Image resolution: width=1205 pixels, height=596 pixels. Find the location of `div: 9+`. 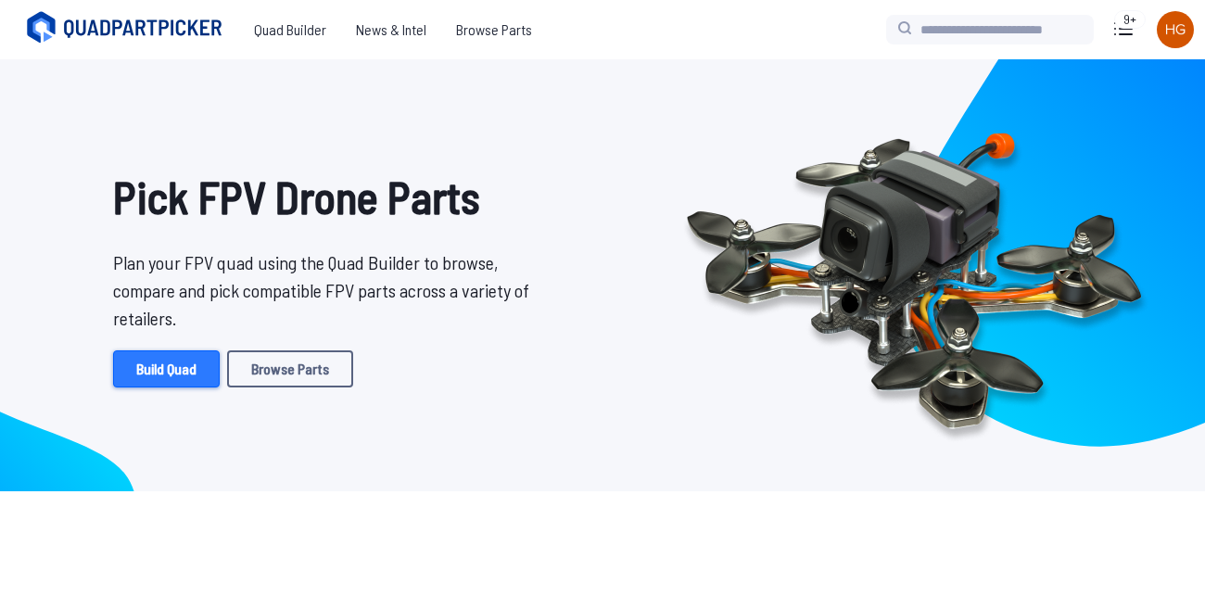

div: 9+ is located at coordinates (1130, 19).